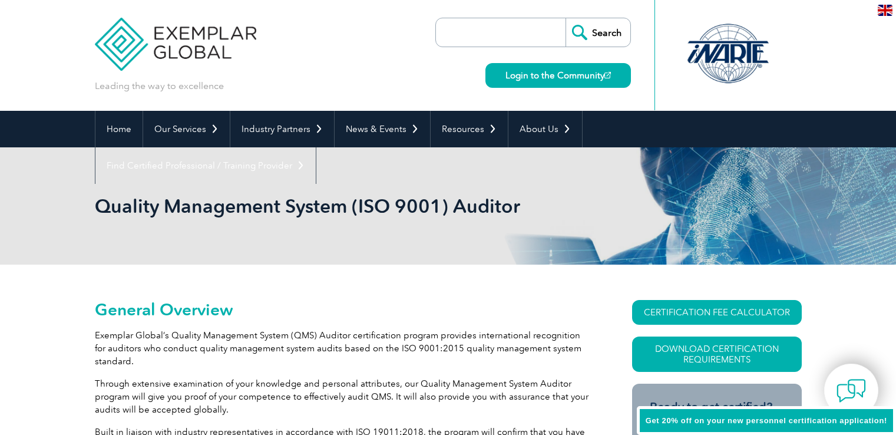  What do you see at coordinates (342, 348) in the screenshot?
I see `p: Exemplar Global’s Quality Management System (QMS) Auditor certification program provides internat...` at bounding box center [342, 348].